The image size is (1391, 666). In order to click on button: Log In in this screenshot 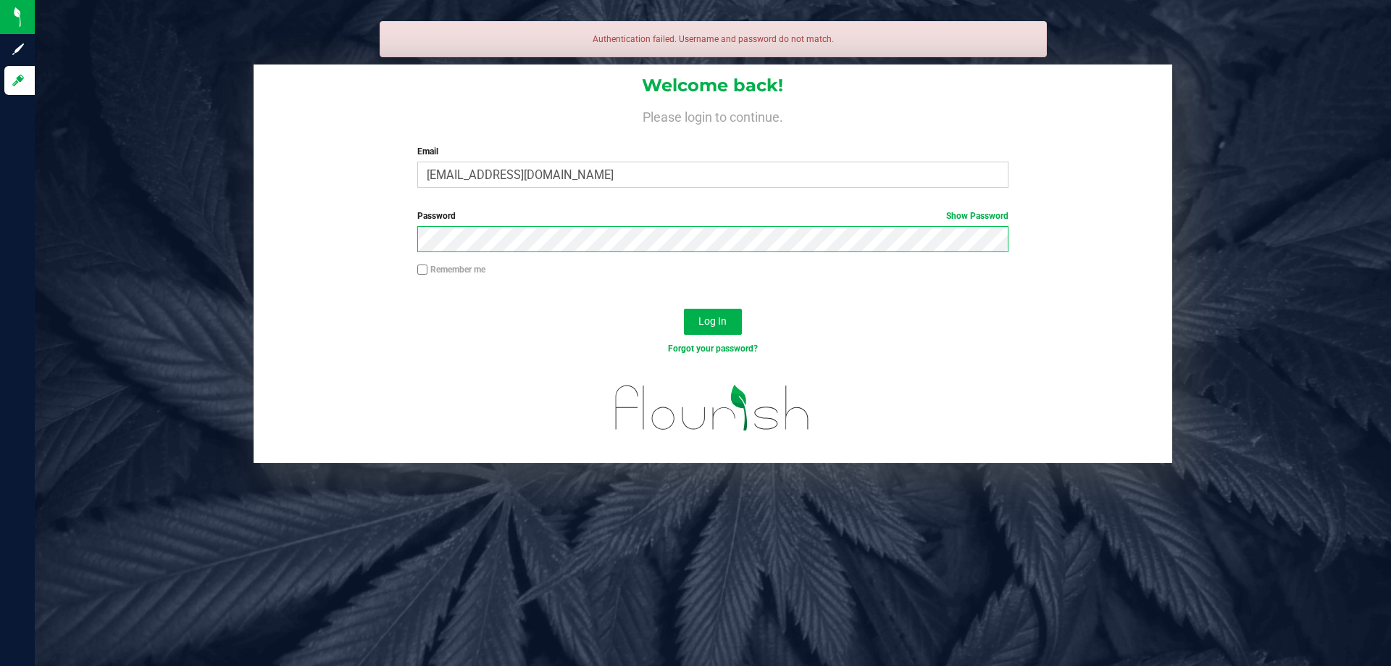, I will do `click(713, 322)`.